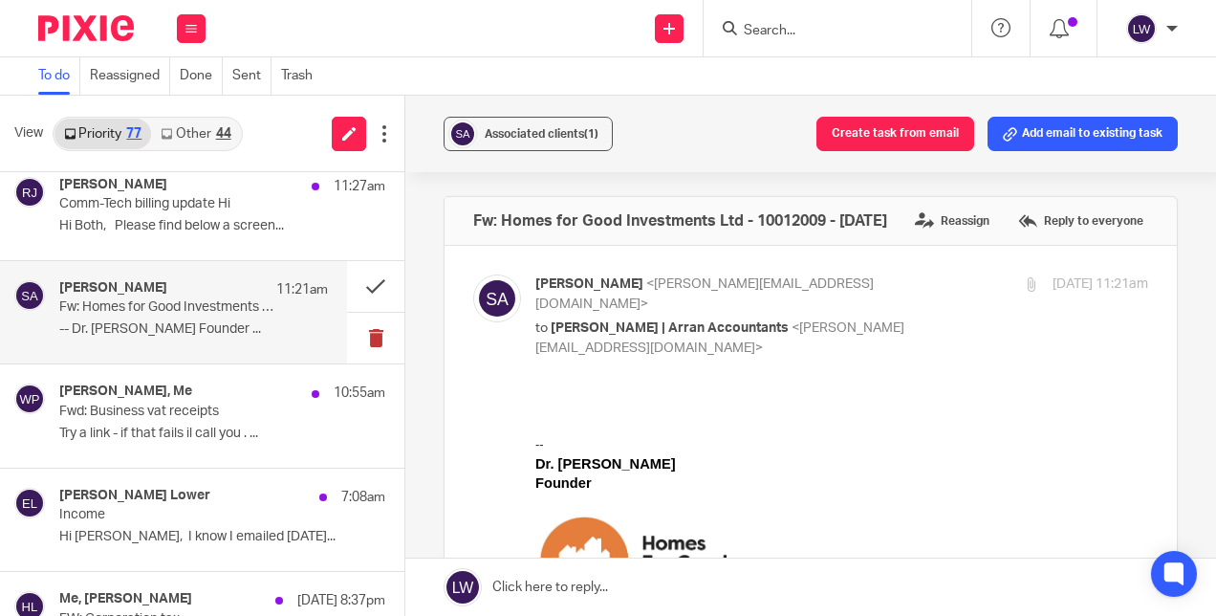  What do you see at coordinates (102, 134) in the screenshot?
I see `a: Priority77` at bounding box center [102, 134].